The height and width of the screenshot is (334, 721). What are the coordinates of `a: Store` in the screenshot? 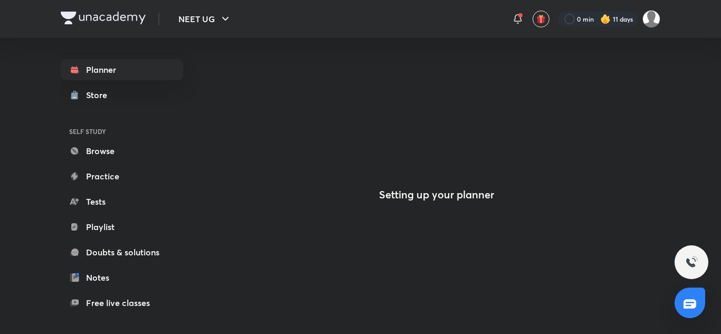 It's located at (122, 95).